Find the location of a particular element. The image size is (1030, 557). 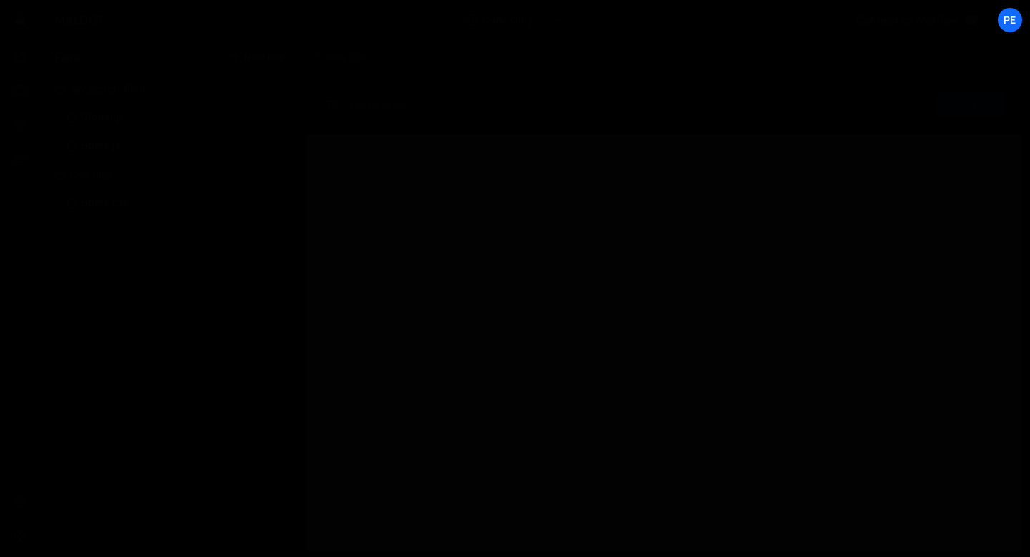

div: New File is located at coordinates (342, 57).